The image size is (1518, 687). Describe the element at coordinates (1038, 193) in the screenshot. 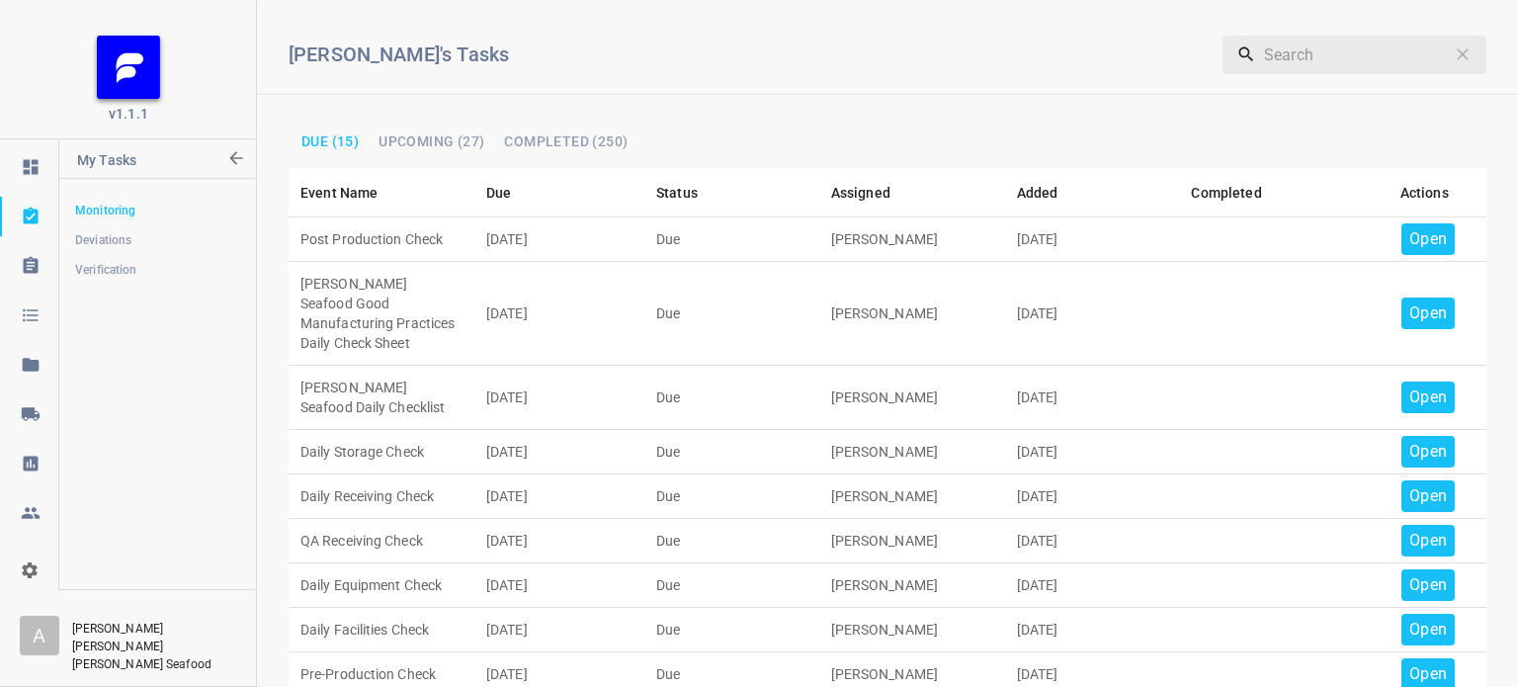

I see `div: Added` at that location.